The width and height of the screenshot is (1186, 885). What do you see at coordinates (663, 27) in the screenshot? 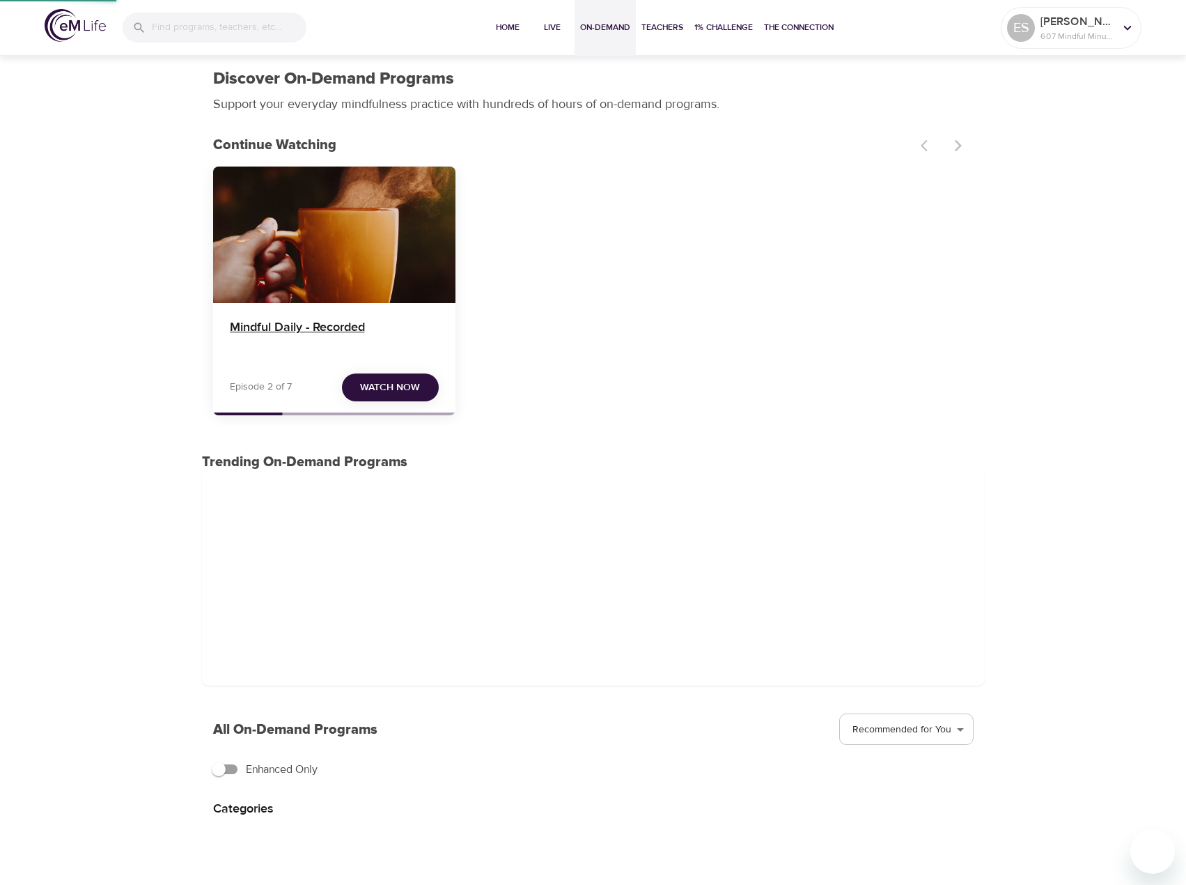
I see `span: Teachers` at bounding box center [663, 27].